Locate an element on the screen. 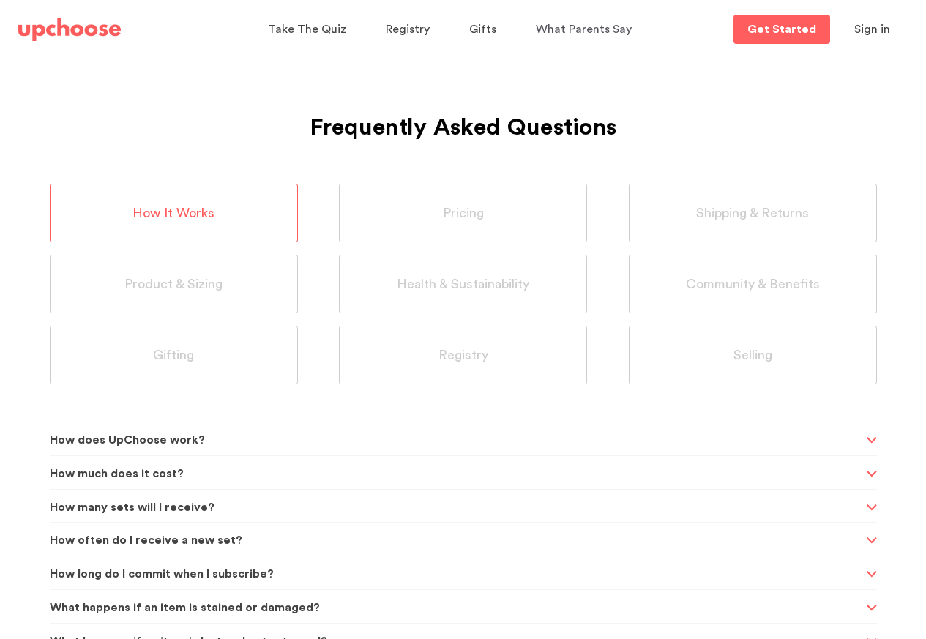 This screenshot has width=926, height=639. a: What Parents Say is located at coordinates (586, 29).